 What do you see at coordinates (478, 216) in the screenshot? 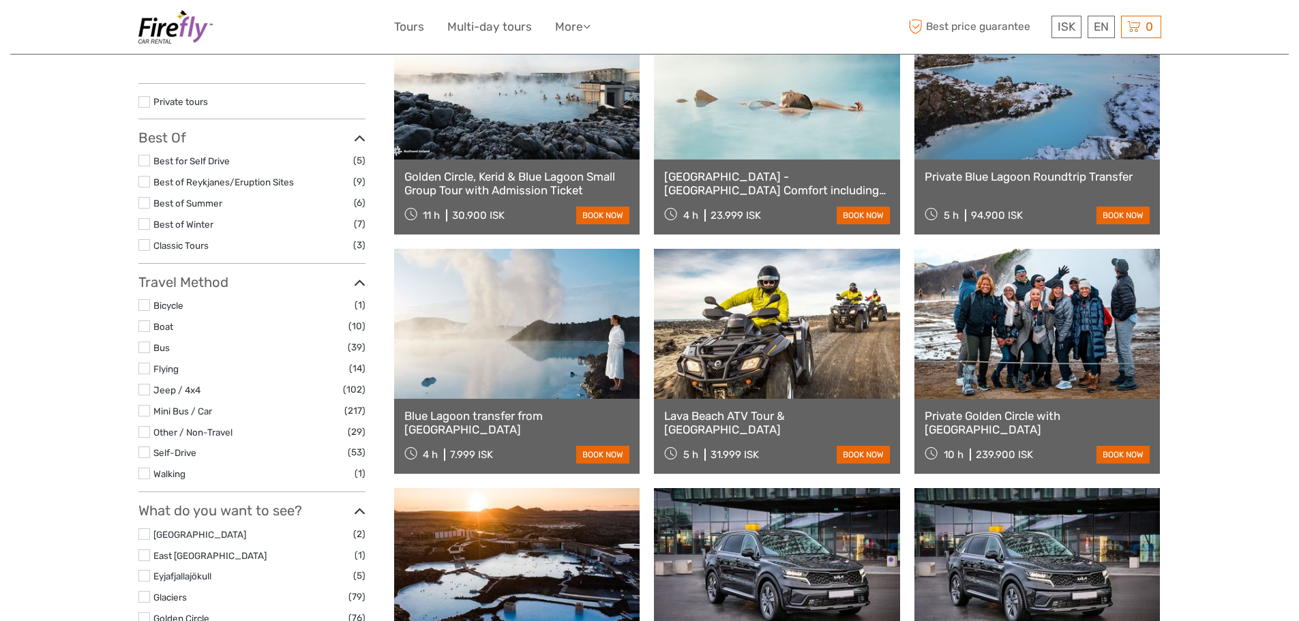
I see `div: 30.900 ISK` at bounding box center [478, 216].